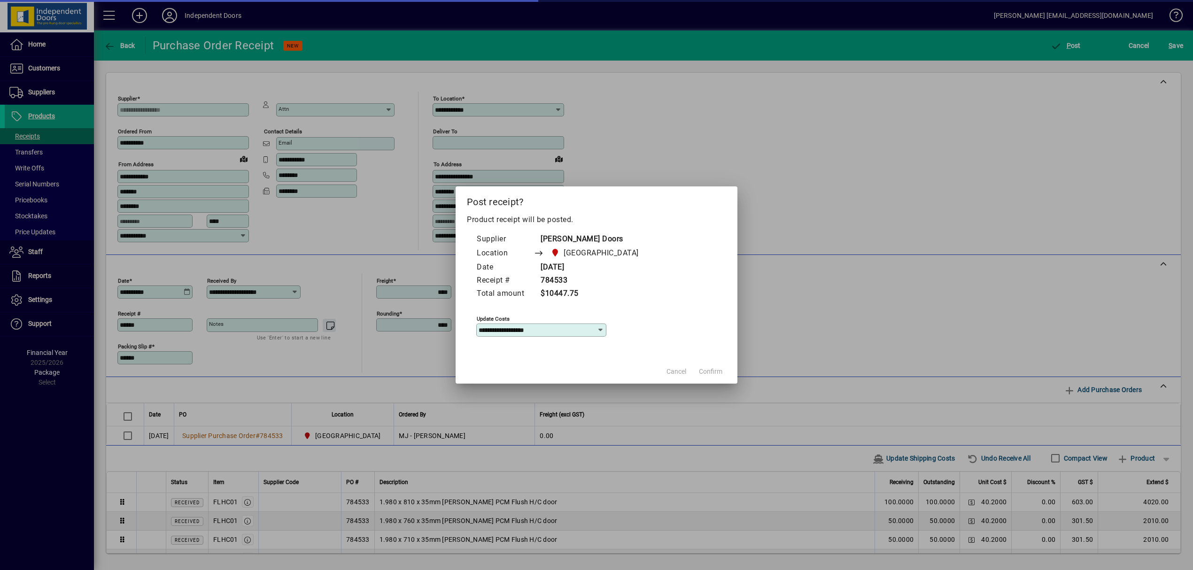  What do you see at coordinates (597, 200) in the screenshot?
I see `h2: Post receipt?` at bounding box center [597, 200].